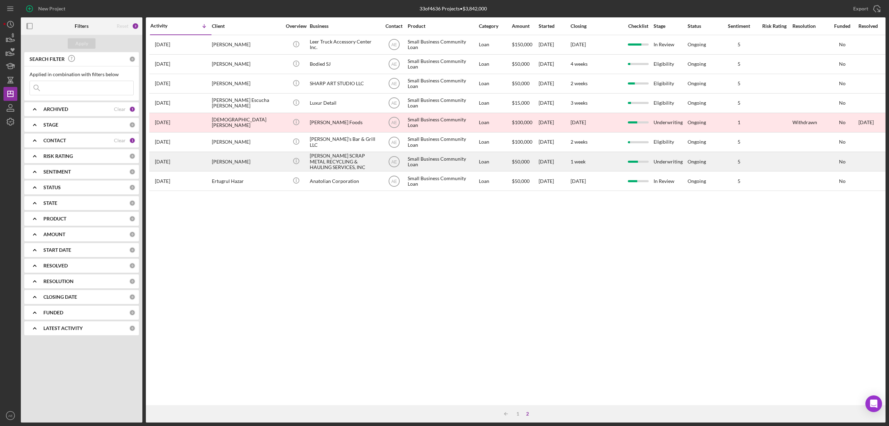 Image resolution: width=889 pixels, height=426 pixels. I want to click on time: 1 week, so click(578, 161).